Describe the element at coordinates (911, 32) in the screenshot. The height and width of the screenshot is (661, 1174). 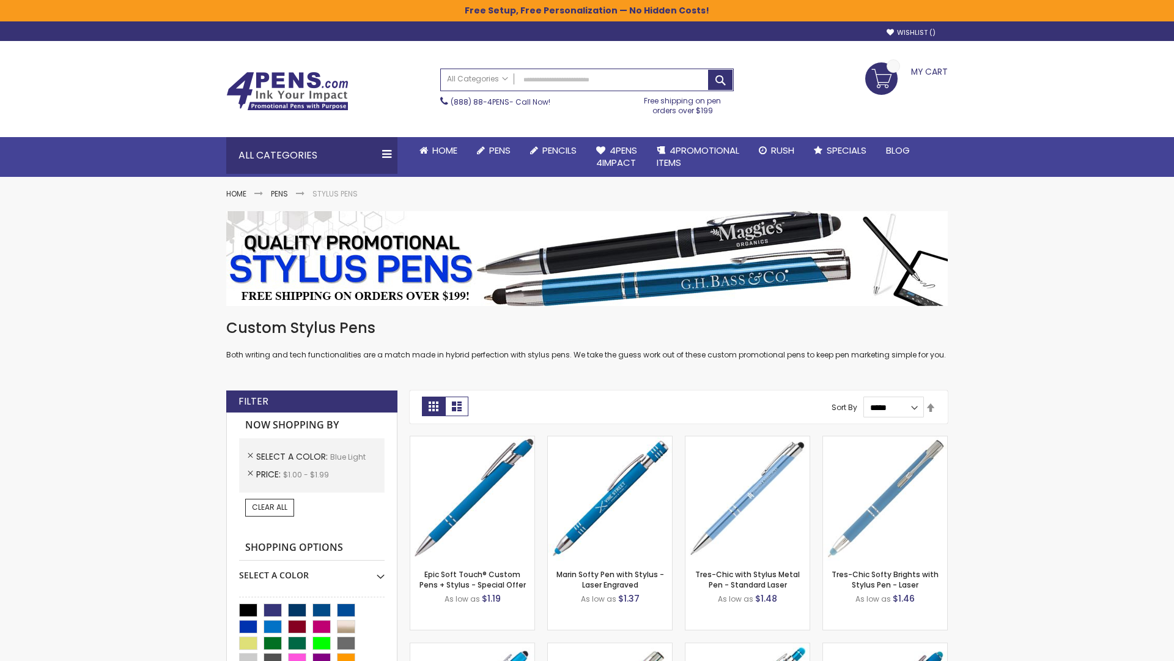
I see `a: Wishlist` at that location.